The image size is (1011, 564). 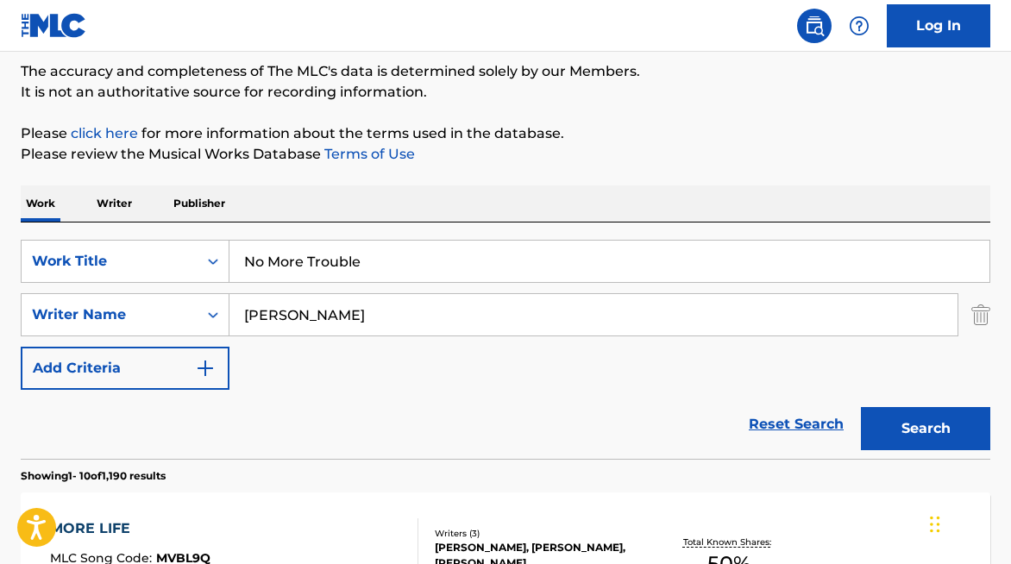 What do you see at coordinates (110, 261) in the screenshot?
I see `div: Work Title` at bounding box center [110, 261].